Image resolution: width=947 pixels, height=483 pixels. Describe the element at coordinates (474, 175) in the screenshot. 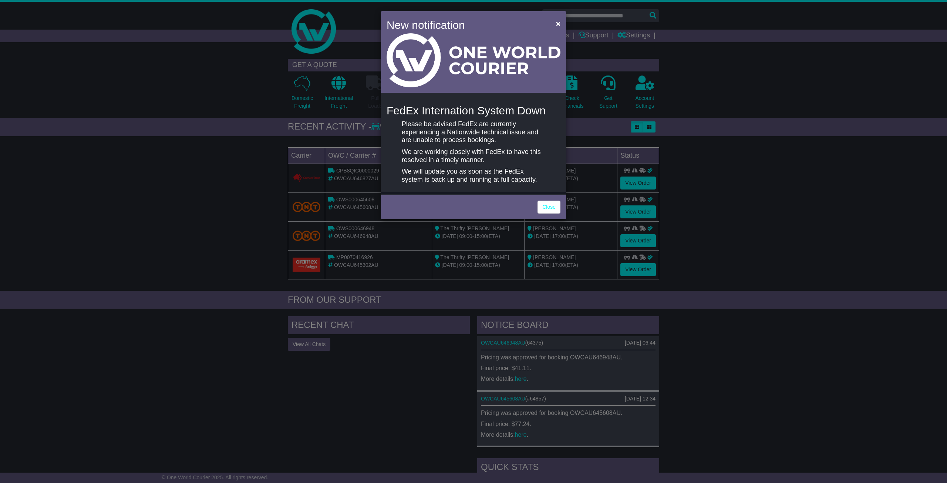

I see `p: We will update you as soon as the FedEx system is back up and running at full capacity.` at that location.